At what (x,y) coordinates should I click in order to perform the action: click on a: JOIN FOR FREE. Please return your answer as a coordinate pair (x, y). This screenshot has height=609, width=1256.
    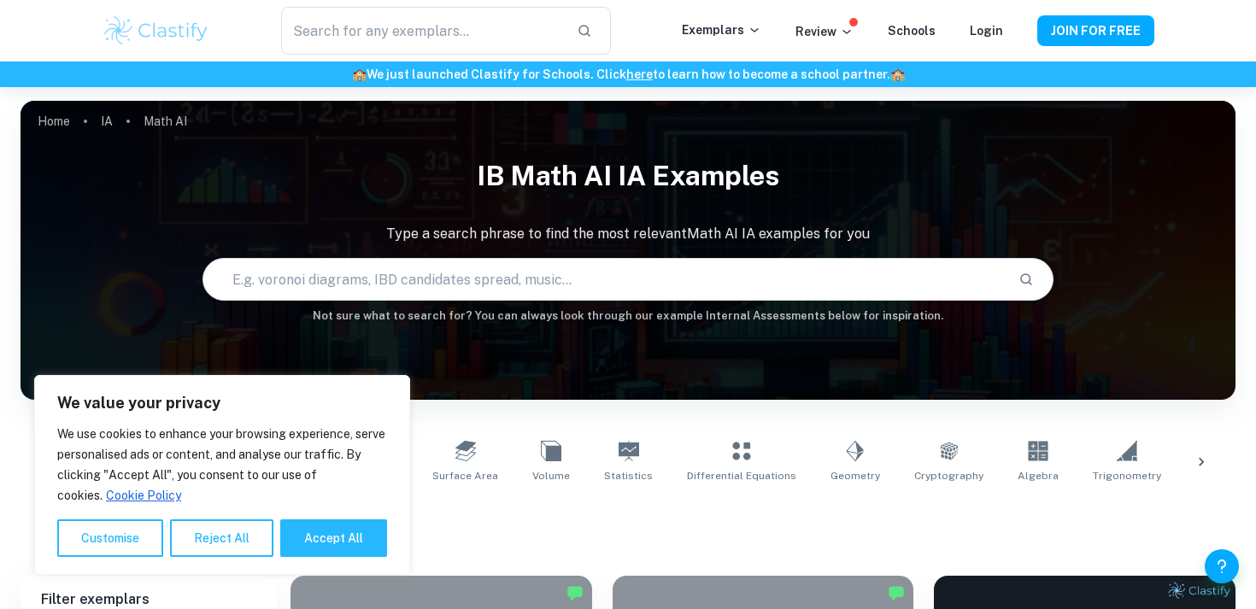
    Looking at the image, I should click on (1095, 31).